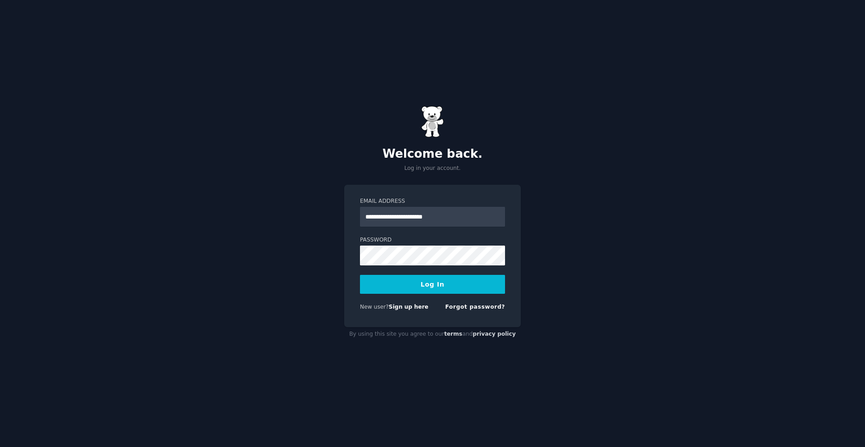  What do you see at coordinates (432, 154) in the screenshot?
I see `h2: Welcome back.` at bounding box center [432, 154].